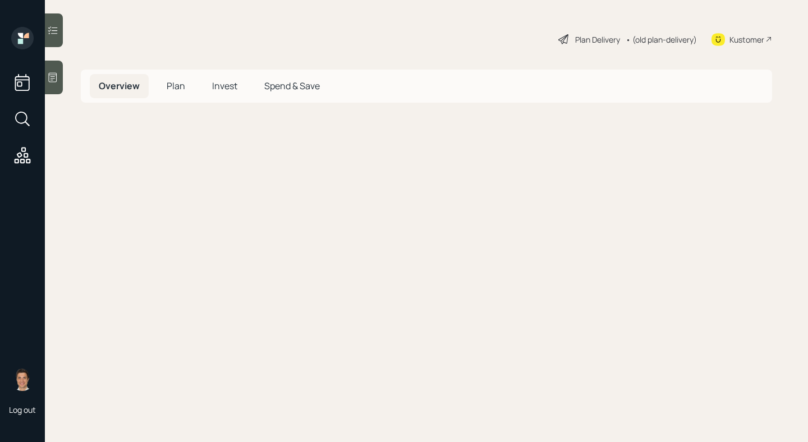 The width and height of the screenshot is (808, 442). I want to click on span: Overview, so click(119, 86).